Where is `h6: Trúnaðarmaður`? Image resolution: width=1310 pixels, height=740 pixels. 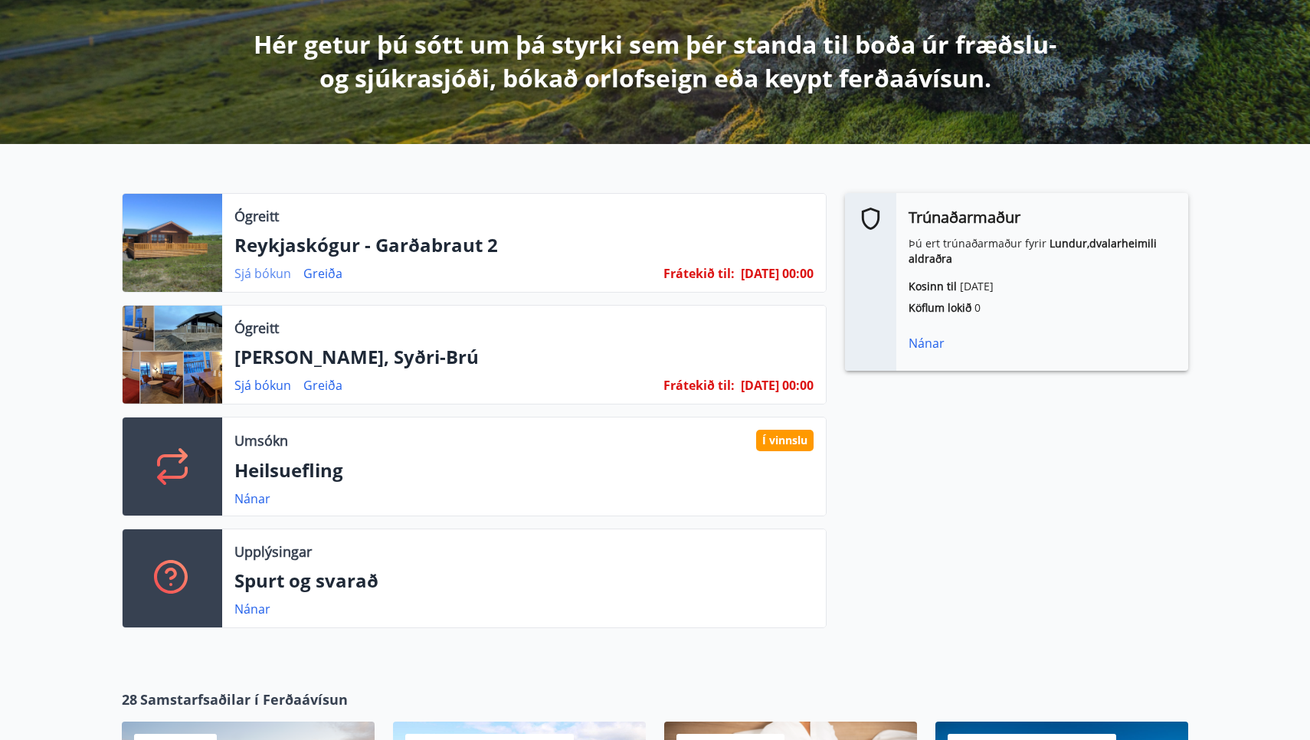
h6: Trúnaðarmaður is located at coordinates (1042, 218).